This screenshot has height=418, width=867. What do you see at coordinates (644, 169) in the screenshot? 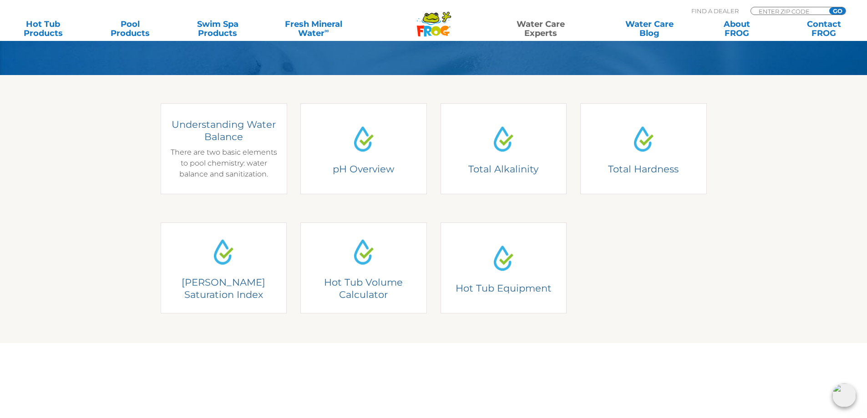
I see `h4: Total Hardness` at bounding box center [644, 169].